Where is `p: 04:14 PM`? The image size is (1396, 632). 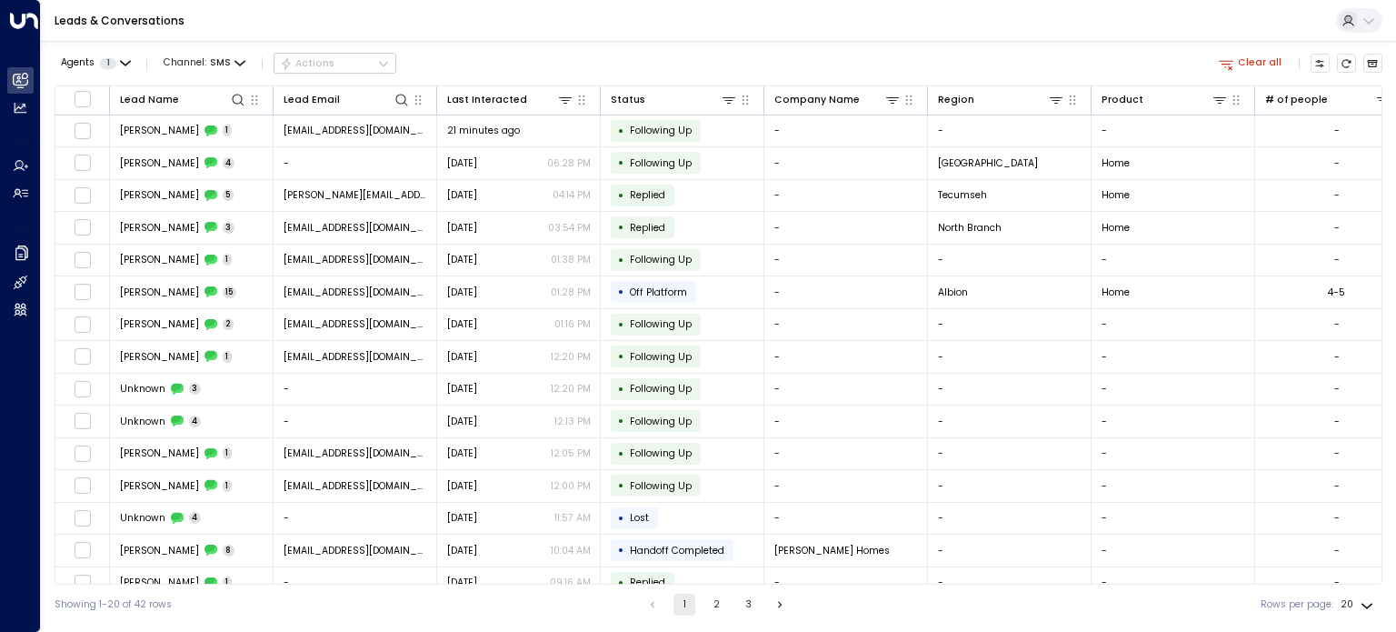 p: 04:14 PM is located at coordinates (572, 194).